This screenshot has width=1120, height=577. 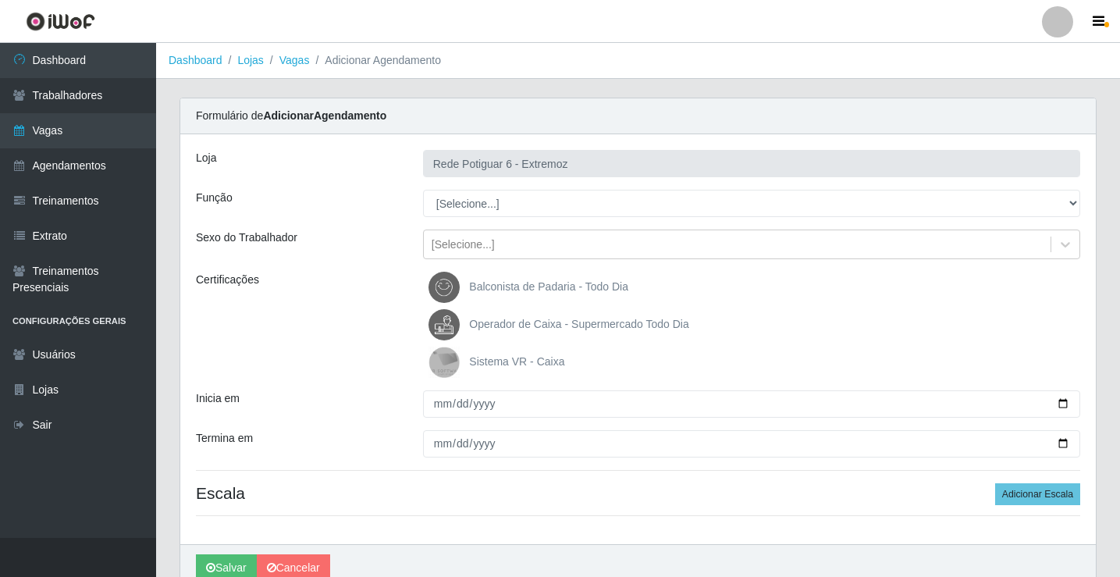 I want to click on div: Formulário de, so click(x=637, y=116).